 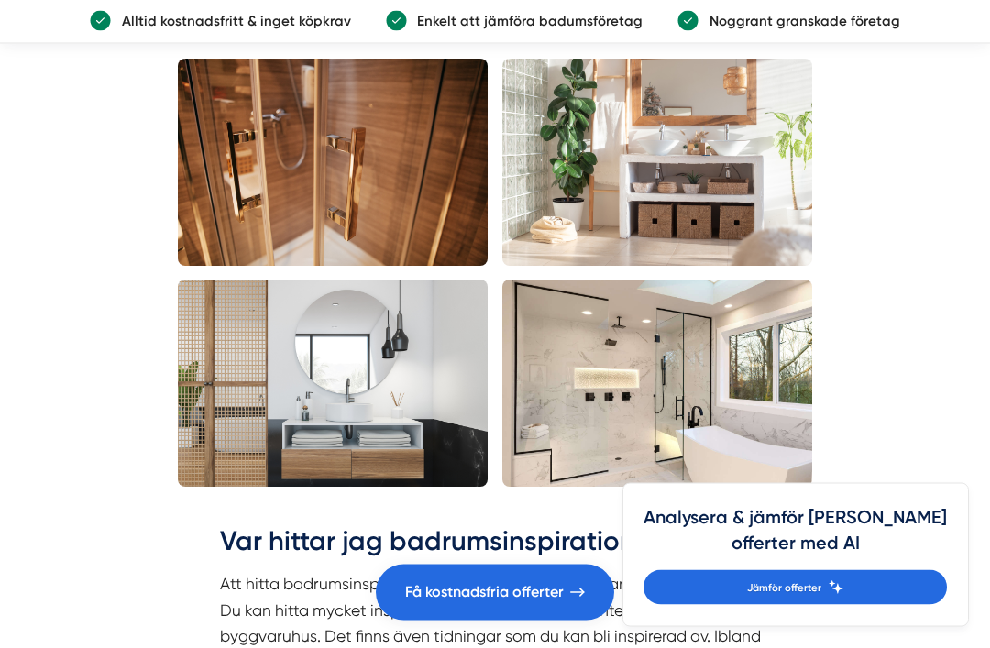 What do you see at coordinates (657, 383) in the screenshot?
I see `img: golvbrunnen` at bounding box center [657, 383].